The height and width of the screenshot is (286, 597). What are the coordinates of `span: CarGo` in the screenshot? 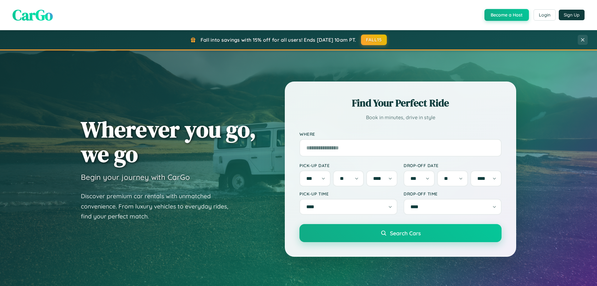 It's located at (33, 15).